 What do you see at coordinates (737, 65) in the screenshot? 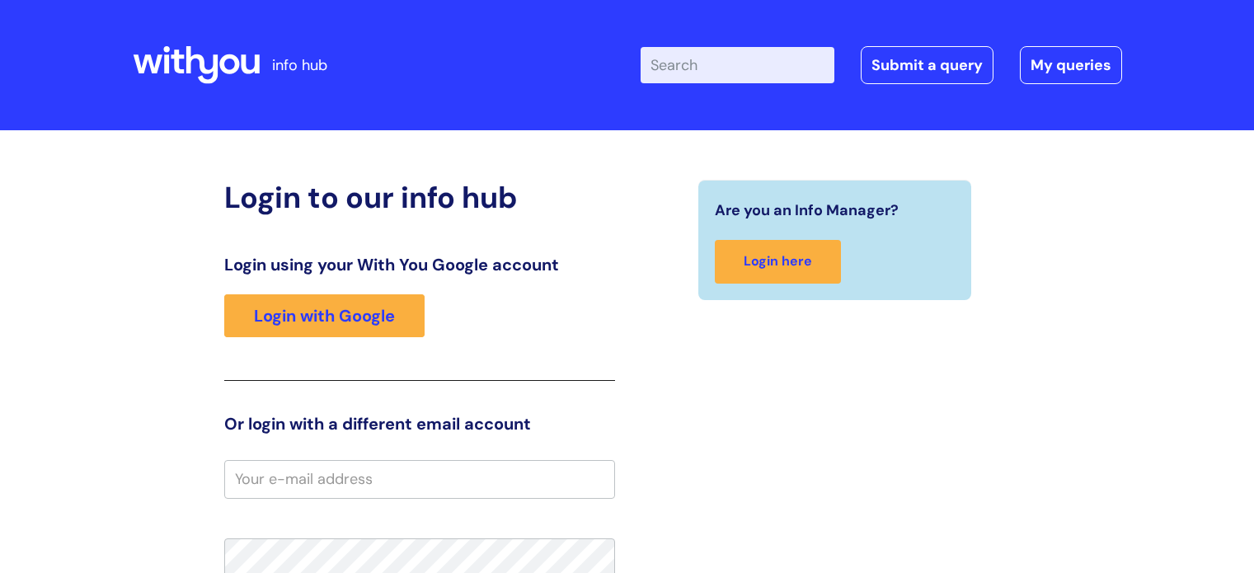
I see `input: Search` at bounding box center [737, 65].